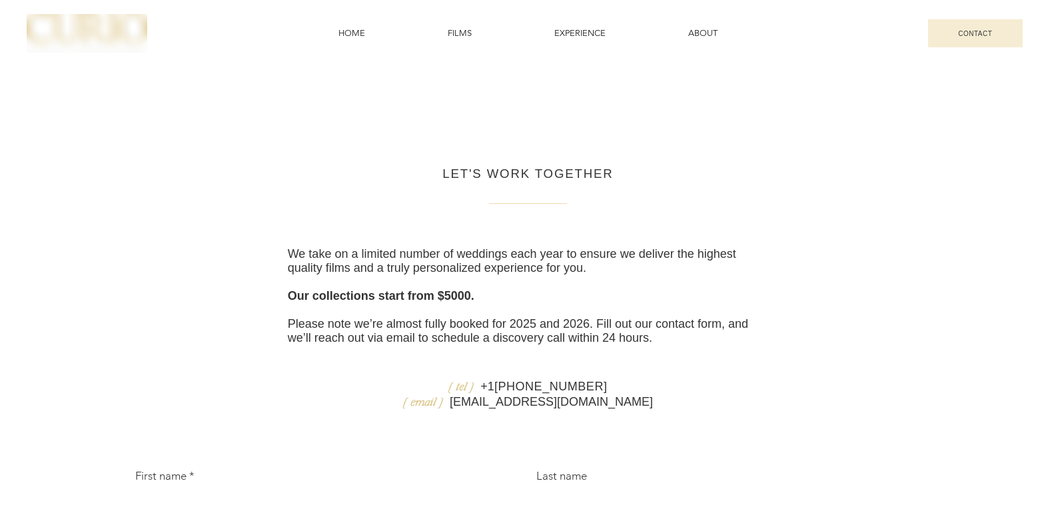  Describe the element at coordinates (381, 296) in the screenshot. I see `span: Our collections start from $5000.` at that location.